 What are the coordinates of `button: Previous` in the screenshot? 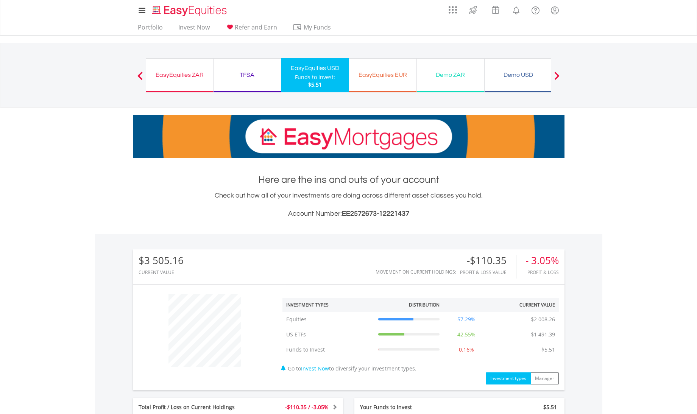 It's located at (140, 79).